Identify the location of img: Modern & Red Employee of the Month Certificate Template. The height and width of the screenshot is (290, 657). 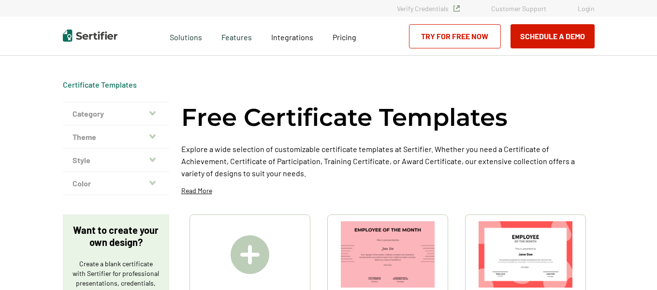
(526, 254).